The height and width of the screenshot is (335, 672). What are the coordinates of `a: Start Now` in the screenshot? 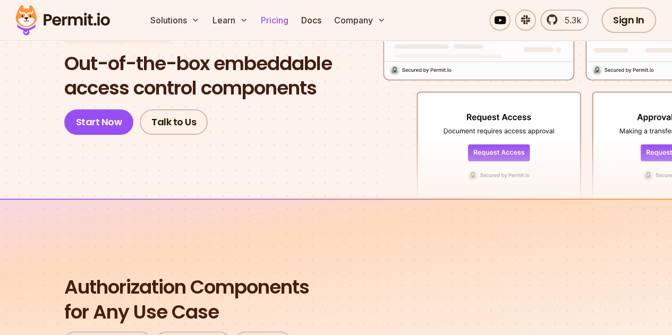 It's located at (99, 122).